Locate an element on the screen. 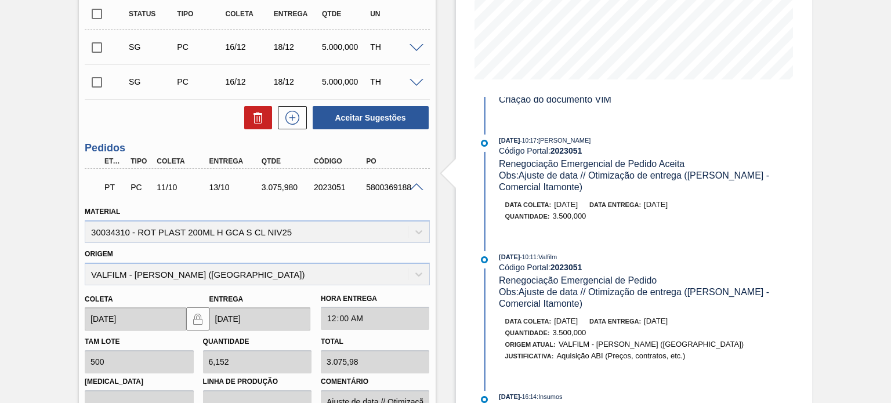  h3: Pedidos is located at coordinates (257, 148).